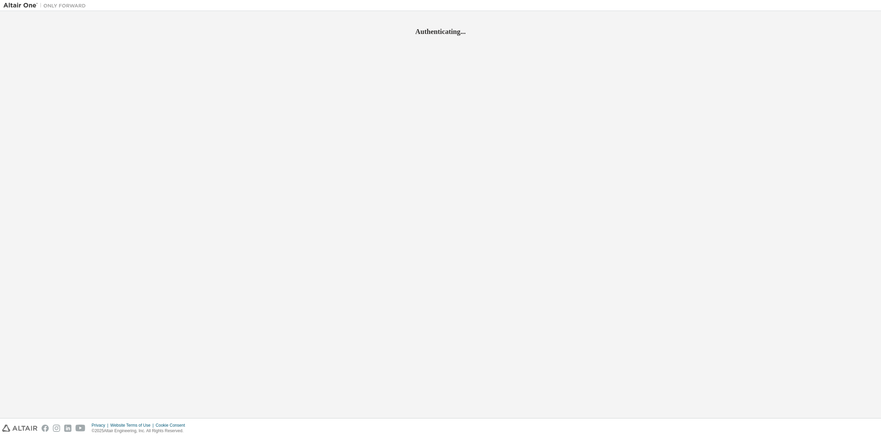 Image resolution: width=881 pixels, height=438 pixels. Describe the element at coordinates (440, 32) in the screenshot. I see `h2: Authenticating...` at that location.